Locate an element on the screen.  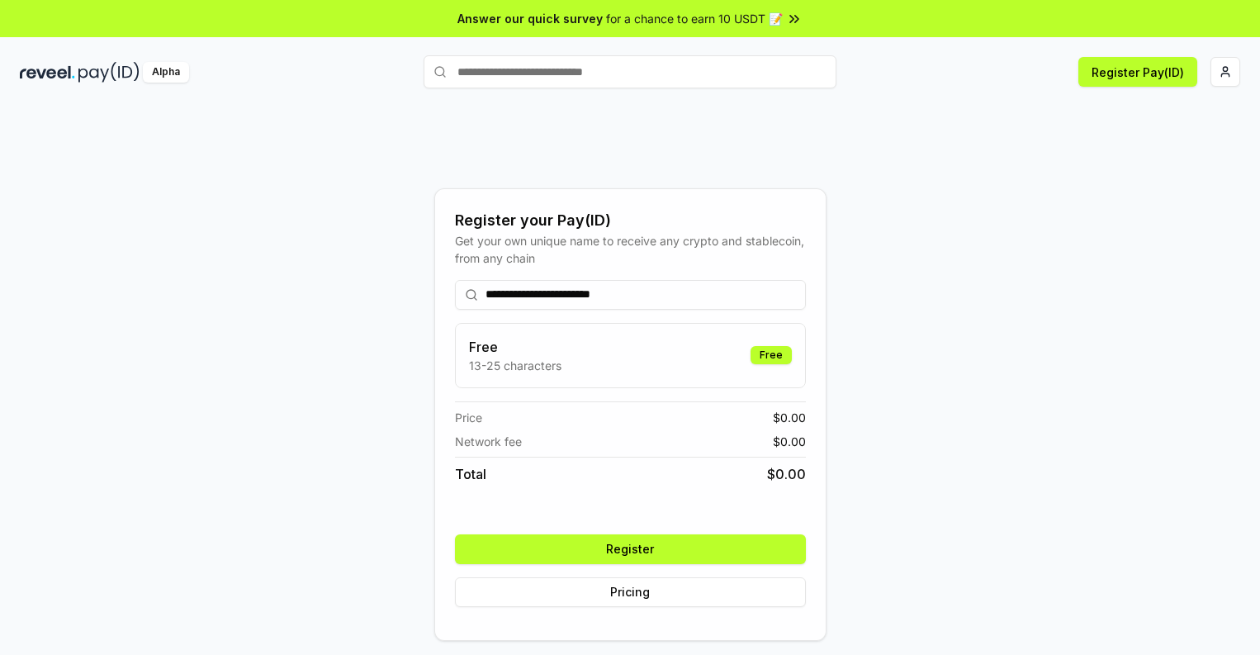
span: Answer our quick survey is located at coordinates (530, 18).